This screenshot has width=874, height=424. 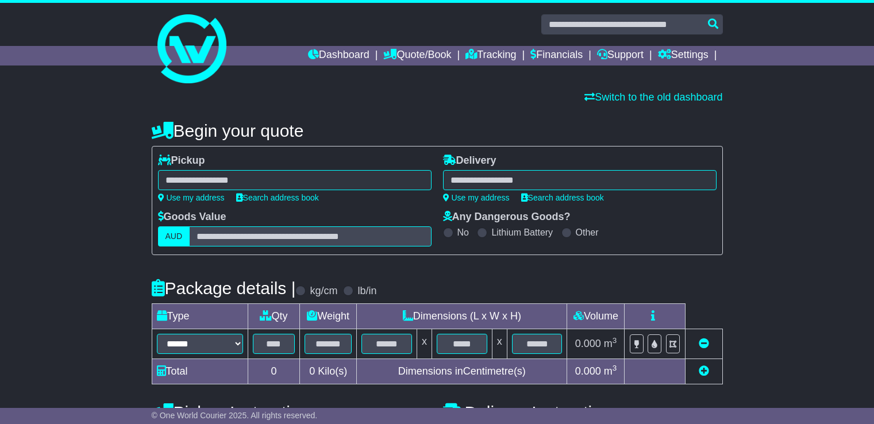 I want to click on label: AUD, so click(x=174, y=236).